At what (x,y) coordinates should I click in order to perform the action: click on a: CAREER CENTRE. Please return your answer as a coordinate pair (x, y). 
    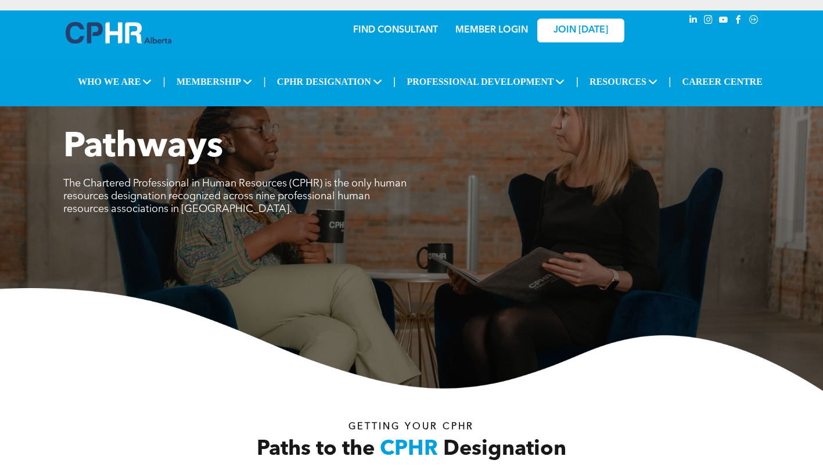
    Looking at the image, I should click on (722, 82).